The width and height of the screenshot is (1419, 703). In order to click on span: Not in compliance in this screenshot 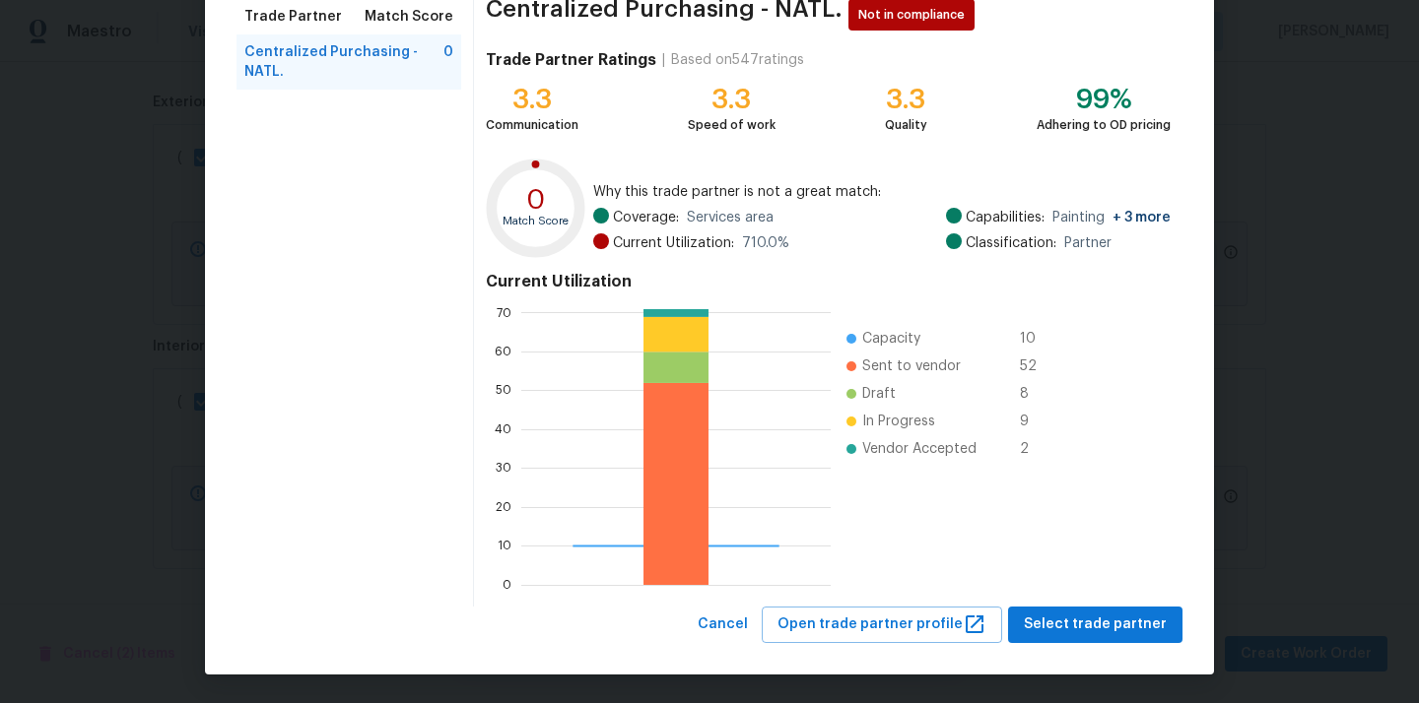, I will do `click(915, 15)`.